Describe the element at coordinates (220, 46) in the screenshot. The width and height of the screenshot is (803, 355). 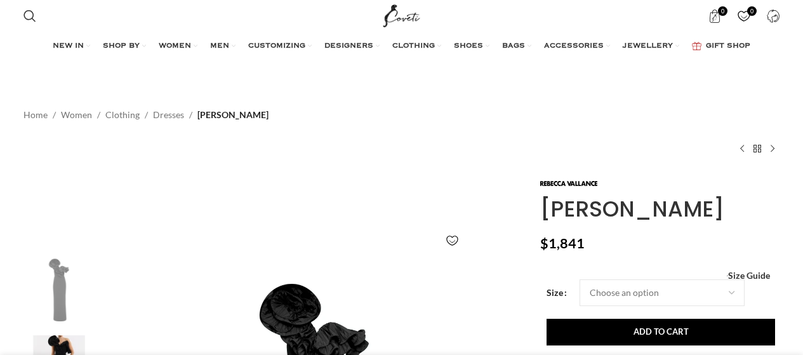
I see `span: MEN` at that location.